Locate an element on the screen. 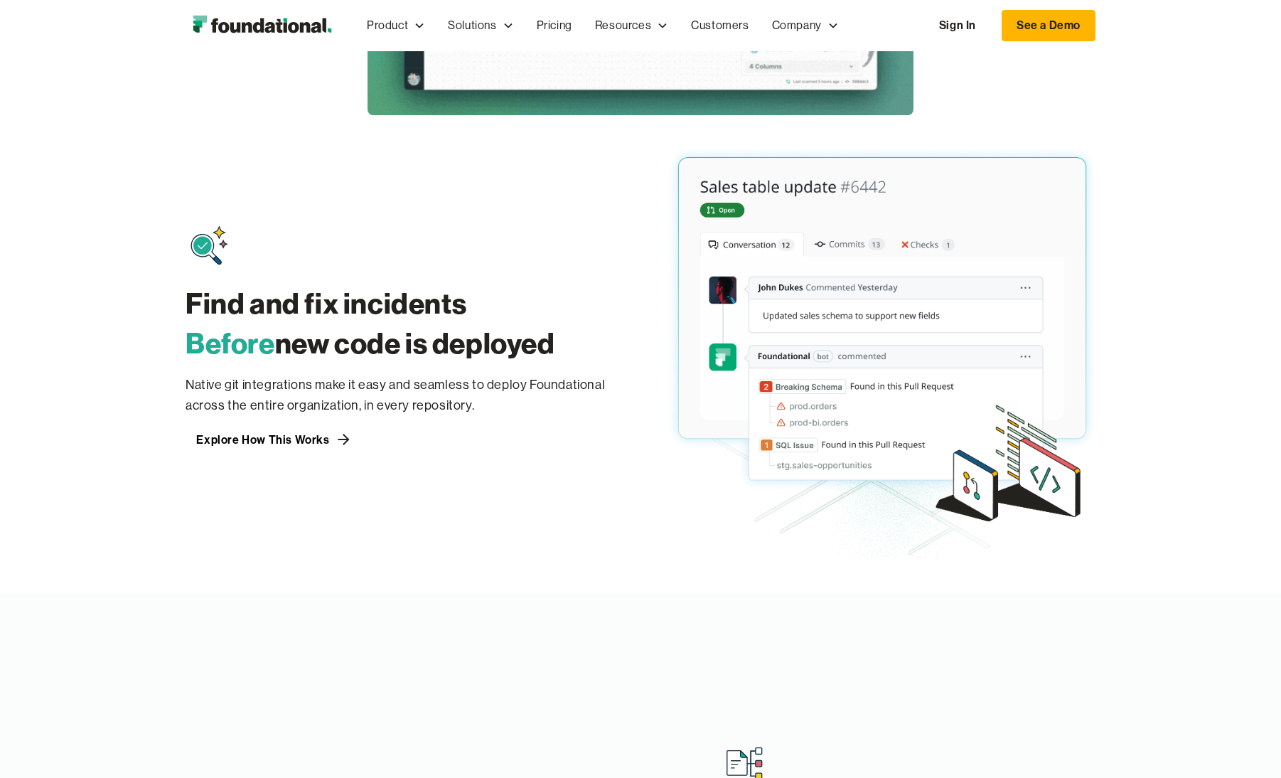 The height and width of the screenshot is (778, 1281). a: Sign In is located at coordinates (958, 26).